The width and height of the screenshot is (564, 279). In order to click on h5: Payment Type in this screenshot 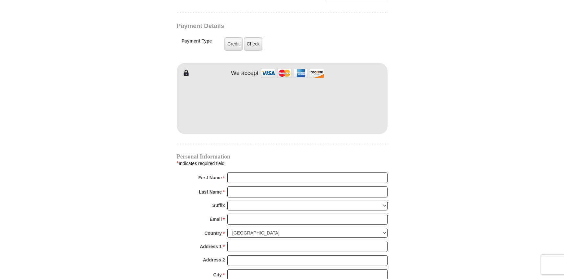, I will do `click(197, 43)`.